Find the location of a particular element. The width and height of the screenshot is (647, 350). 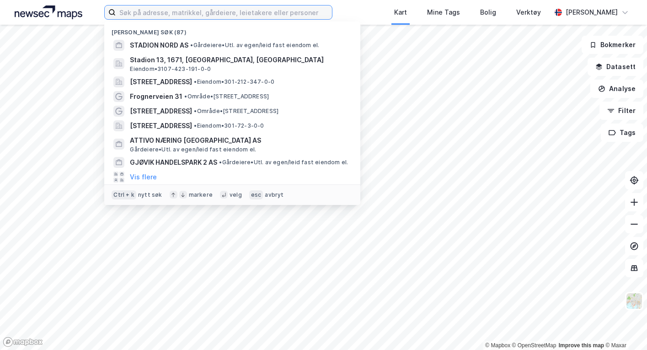

button: Bokmerker is located at coordinates (612, 45).